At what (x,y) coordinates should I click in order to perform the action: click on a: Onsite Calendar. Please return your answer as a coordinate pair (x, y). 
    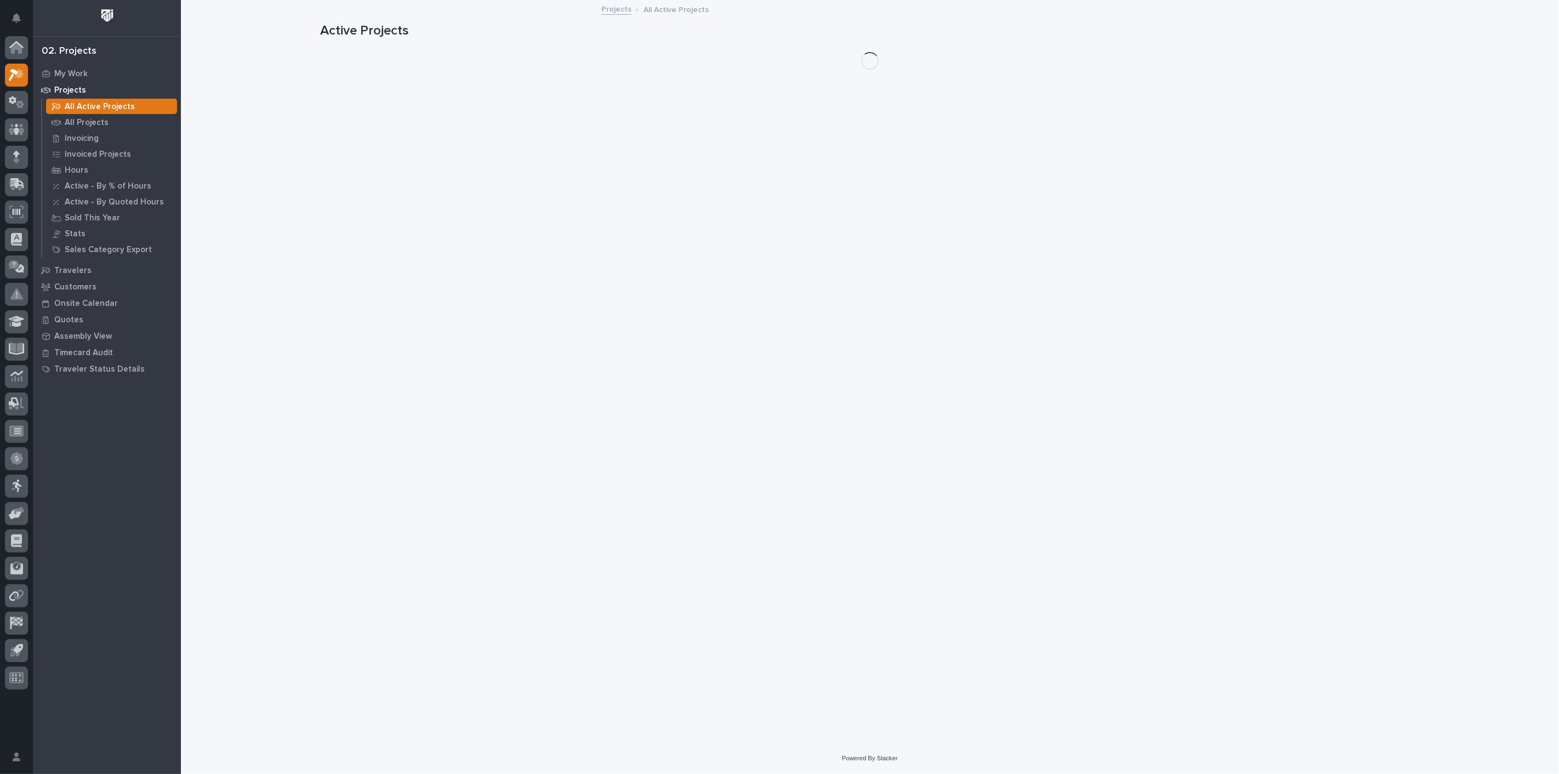
    Looking at the image, I should click on (107, 303).